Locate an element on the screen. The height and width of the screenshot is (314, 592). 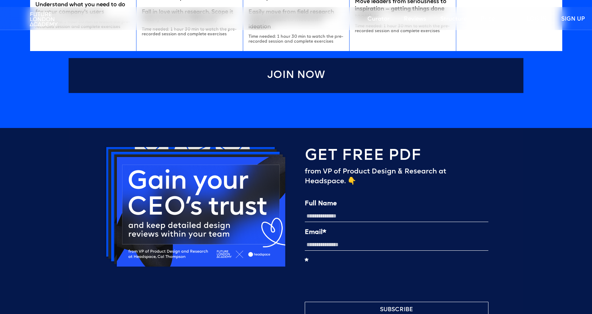
a: Price is located at coordinates (488, 19).